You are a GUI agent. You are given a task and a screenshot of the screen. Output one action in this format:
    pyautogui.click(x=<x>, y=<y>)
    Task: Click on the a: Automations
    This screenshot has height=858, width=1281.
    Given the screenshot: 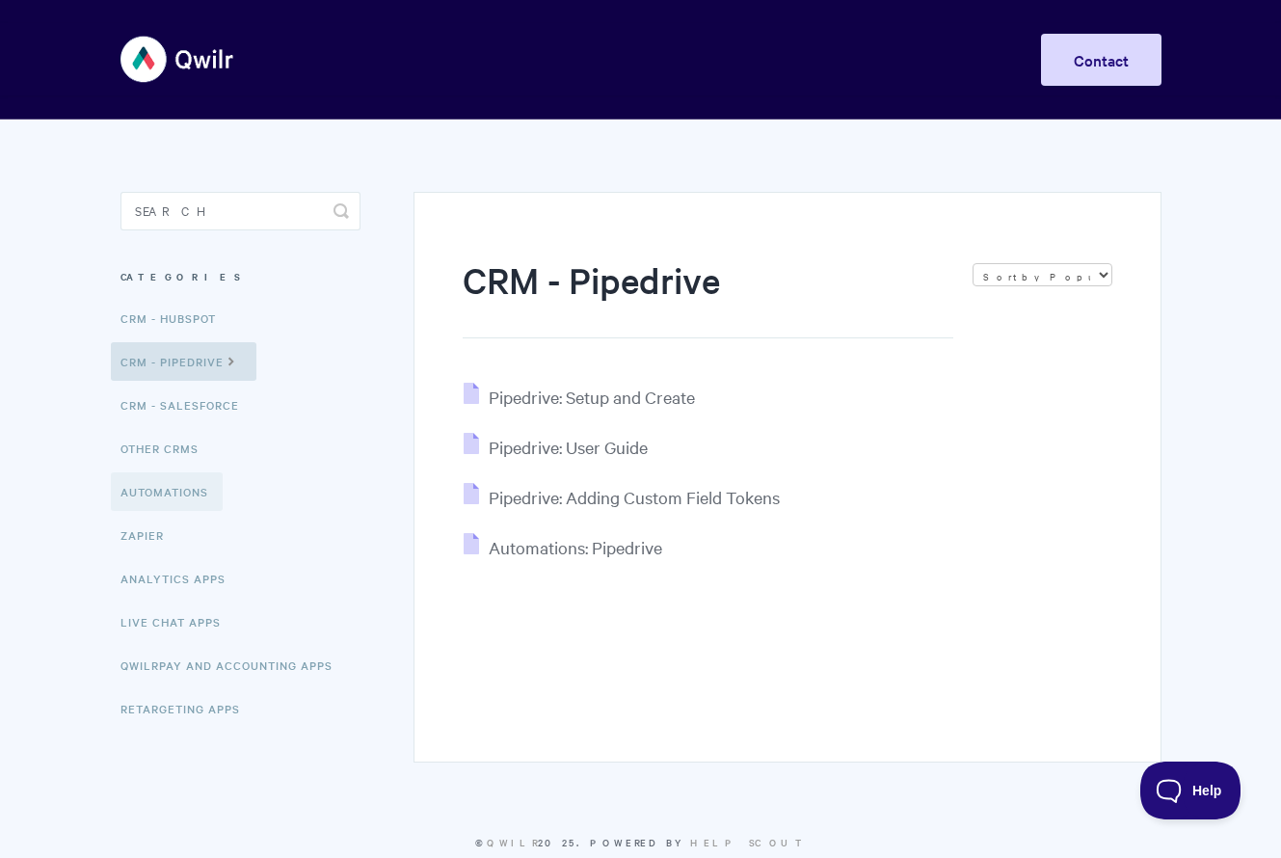 What is the action you would take?
    pyautogui.click(x=167, y=492)
    